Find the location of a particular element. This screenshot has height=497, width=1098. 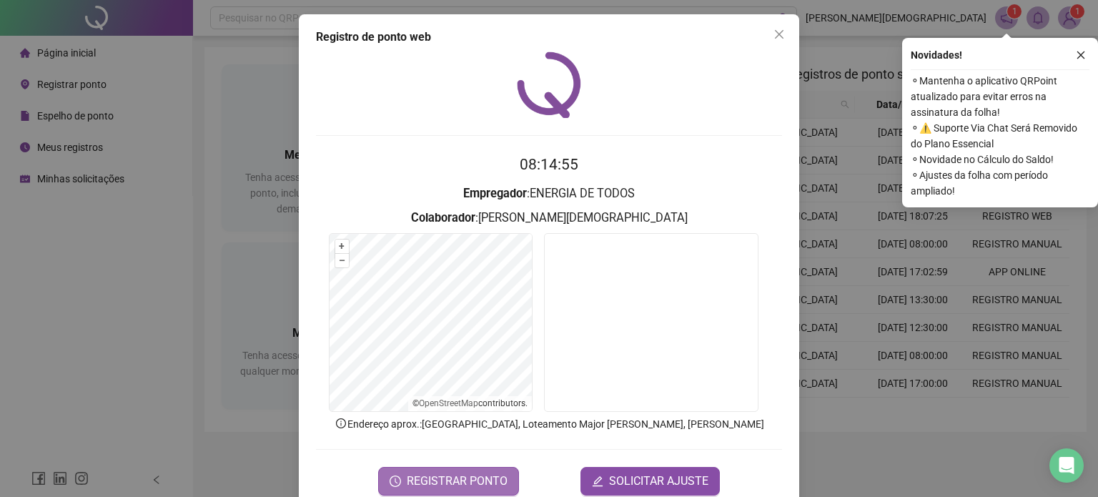

span: edit is located at coordinates (598, 481).